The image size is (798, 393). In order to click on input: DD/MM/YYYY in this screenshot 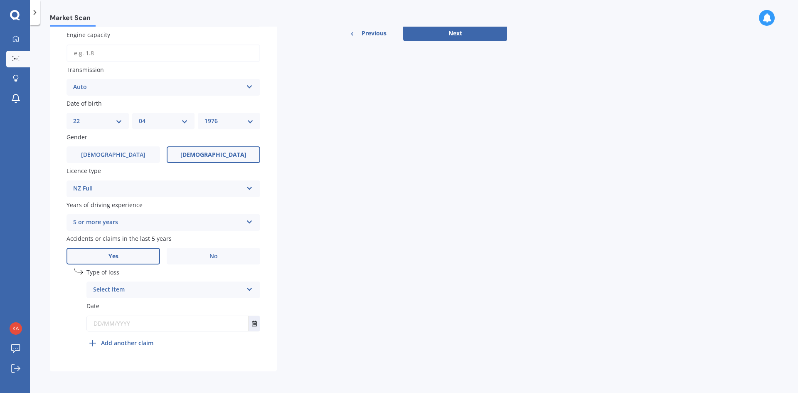, I will do `click(167, 323)`.